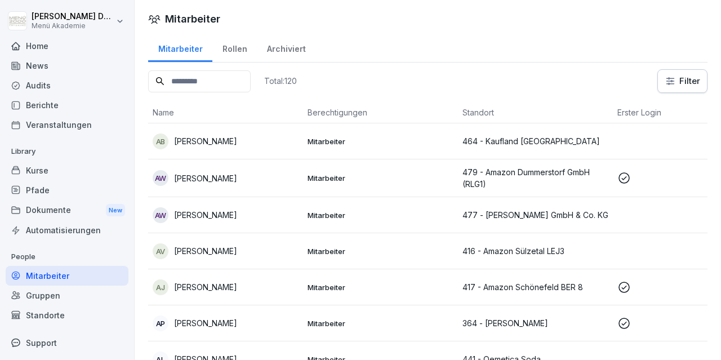  What do you see at coordinates (286, 47) in the screenshot?
I see `div: Archiviert` at bounding box center [286, 47].